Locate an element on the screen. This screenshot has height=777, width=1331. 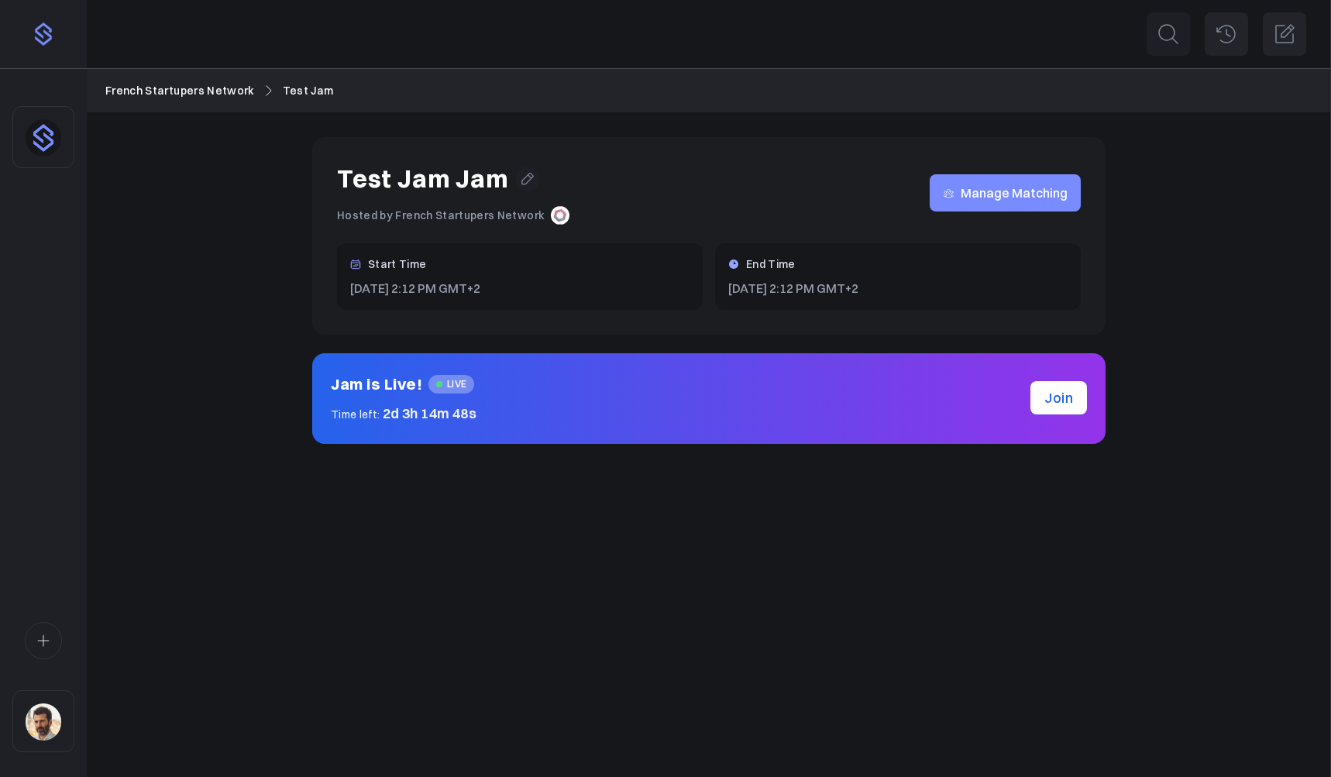
h1: Test Jam Jam is located at coordinates (423, 179).